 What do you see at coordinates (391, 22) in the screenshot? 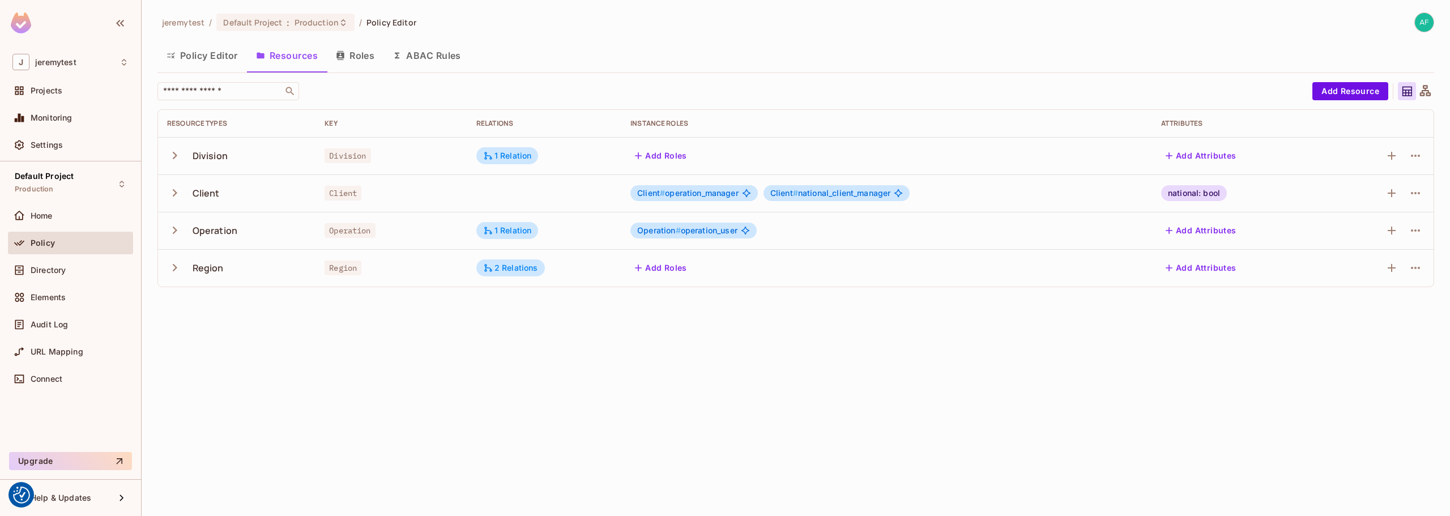
I see `span: Policy Editor` at bounding box center [391, 22].